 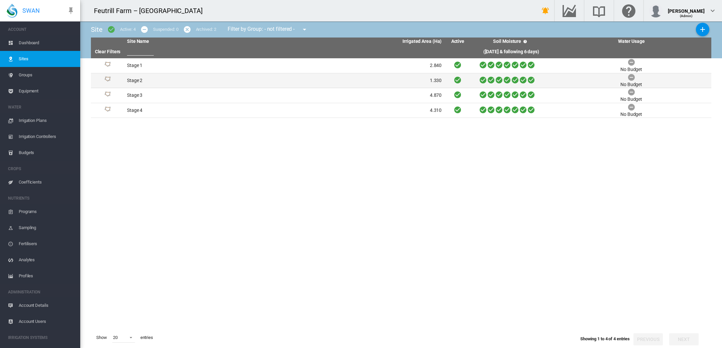 What do you see at coordinates (365, 66) in the screenshot?
I see `td: 2.840` at bounding box center [365, 66].